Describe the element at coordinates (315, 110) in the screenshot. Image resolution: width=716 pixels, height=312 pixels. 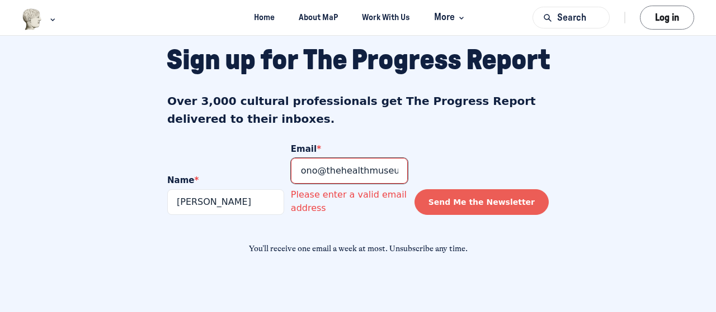
I see `button: Send Me the Newsletter` at that location.